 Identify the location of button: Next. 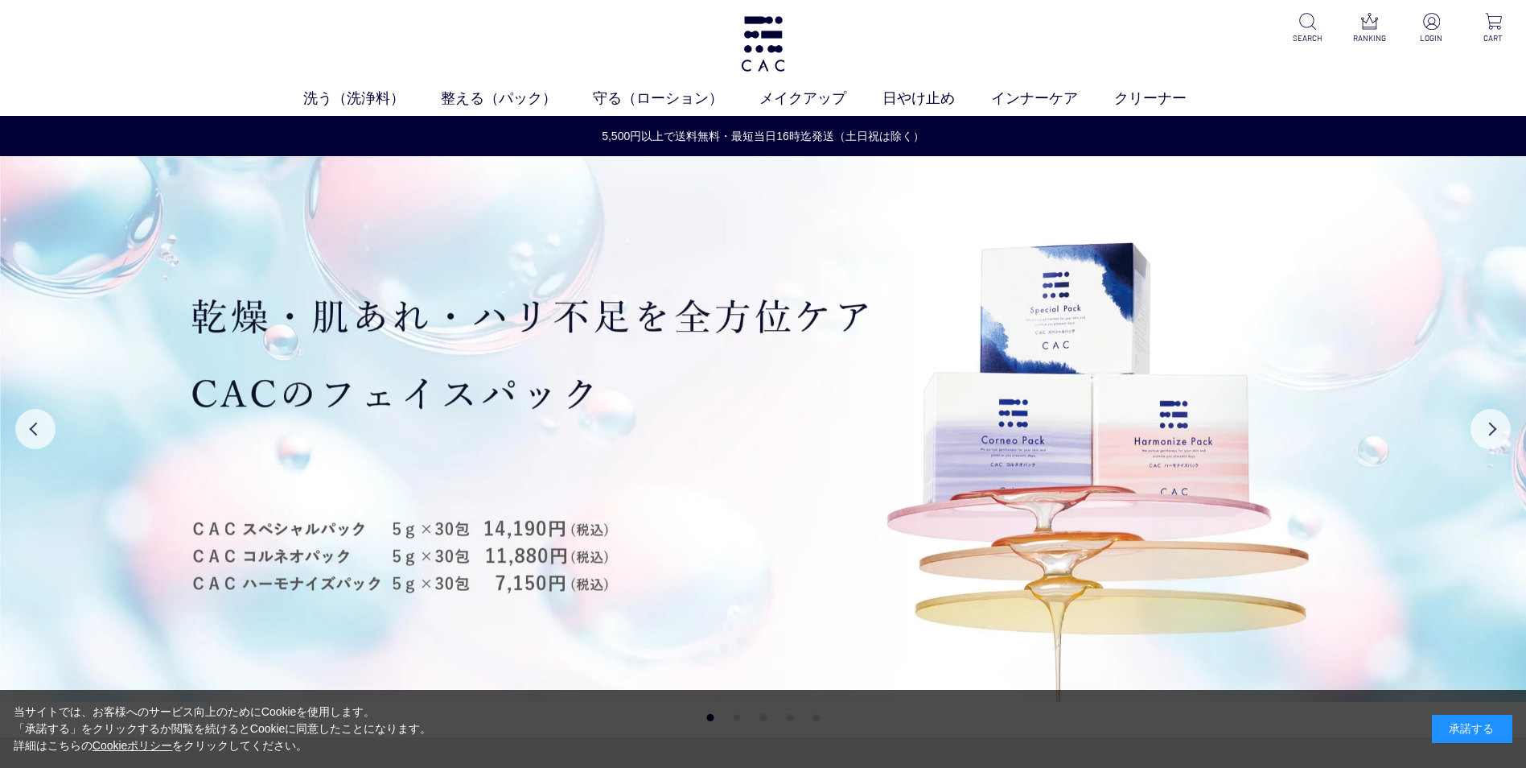
(1491, 429).